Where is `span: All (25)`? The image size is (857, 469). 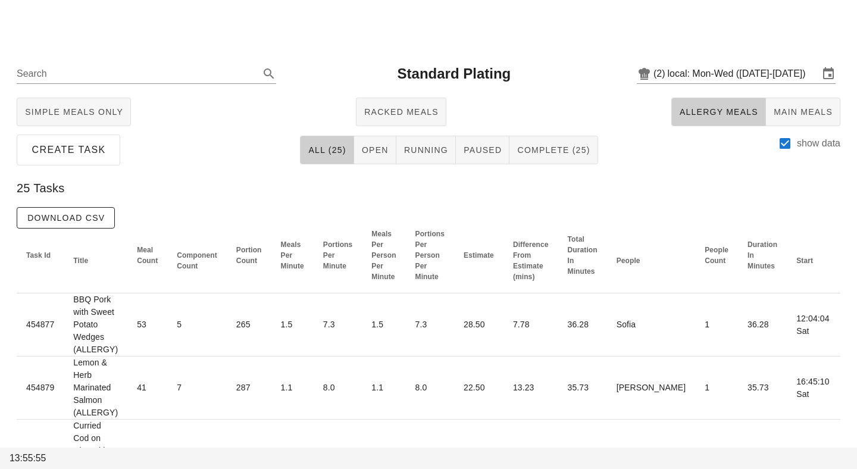
span: All (25) is located at coordinates (327, 150).